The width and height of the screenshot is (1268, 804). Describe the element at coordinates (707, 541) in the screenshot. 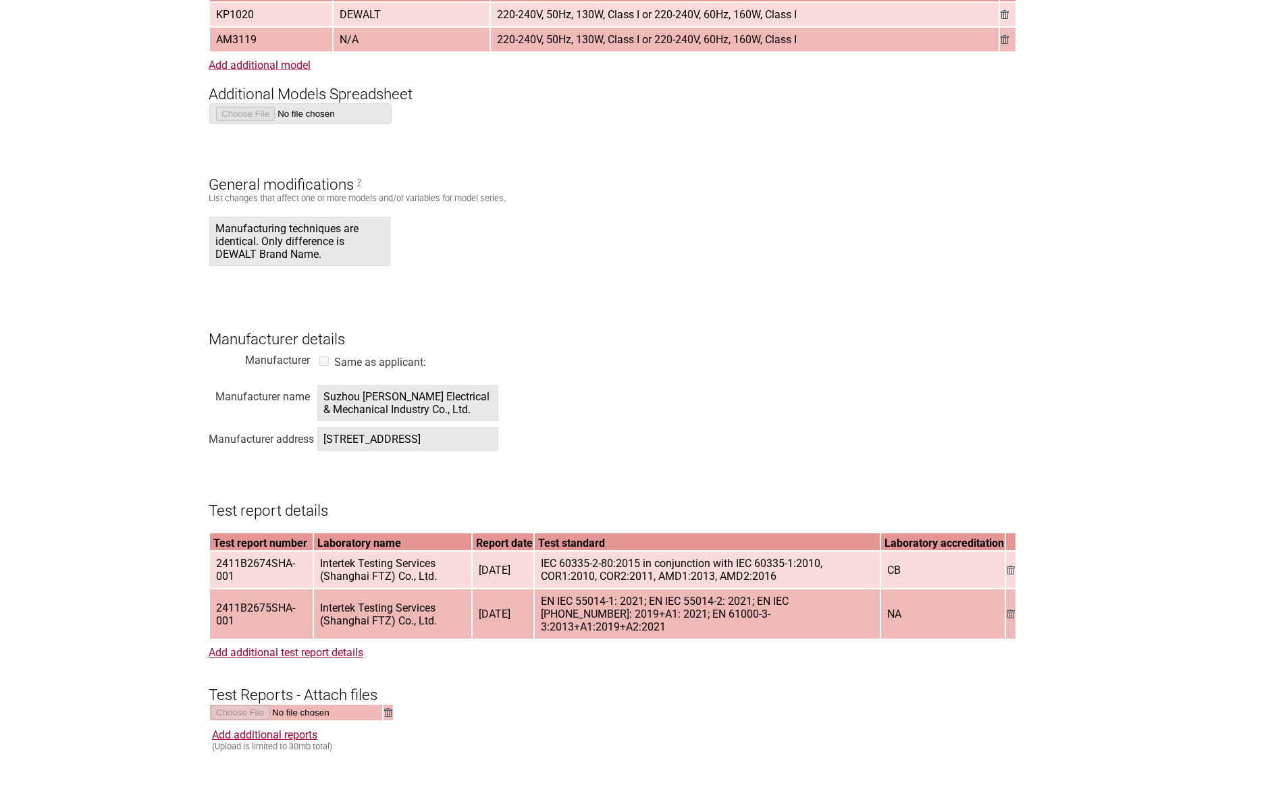

I see `th: Test standard` at that location.